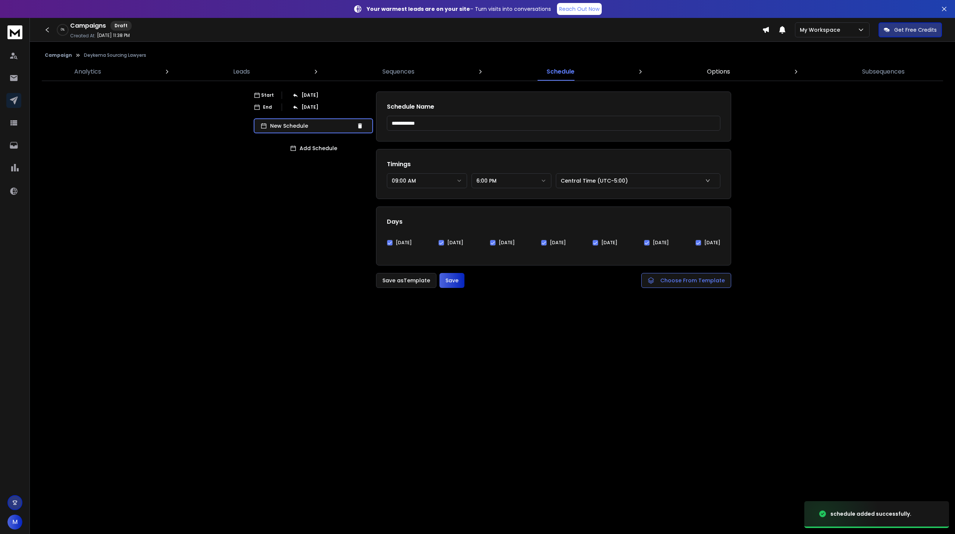  Describe the element at coordinates (427, 181) in the screenshot. I see `button: 09:00 AM` at that location.